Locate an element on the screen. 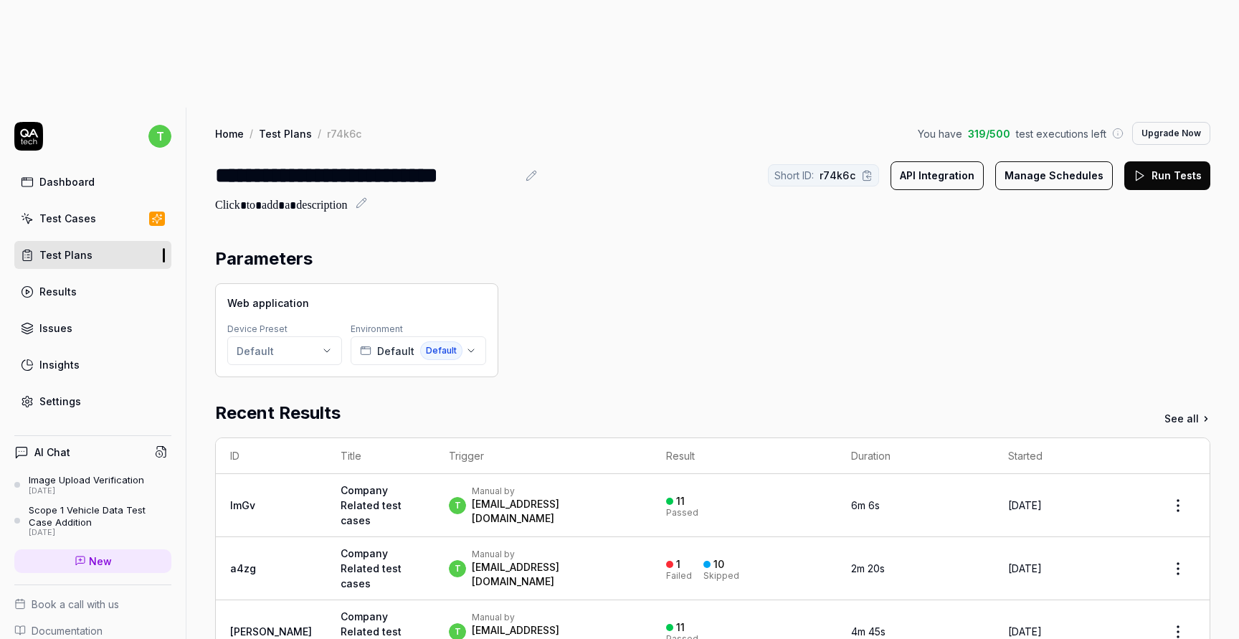 The height and width of the screenshot is (639, 1239). div: Test Cases is located at coordinates (67, 218).